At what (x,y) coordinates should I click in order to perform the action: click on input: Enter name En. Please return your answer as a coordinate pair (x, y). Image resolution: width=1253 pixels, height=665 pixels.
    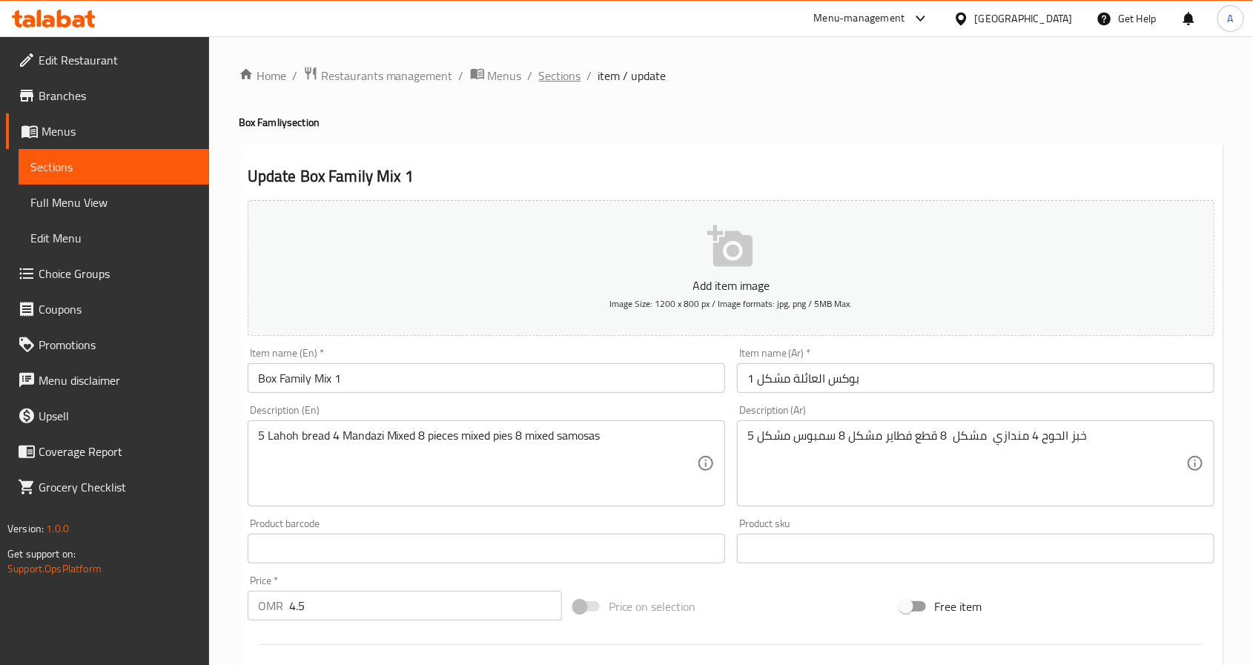
    Looking at the image, I should click on (486, 378).